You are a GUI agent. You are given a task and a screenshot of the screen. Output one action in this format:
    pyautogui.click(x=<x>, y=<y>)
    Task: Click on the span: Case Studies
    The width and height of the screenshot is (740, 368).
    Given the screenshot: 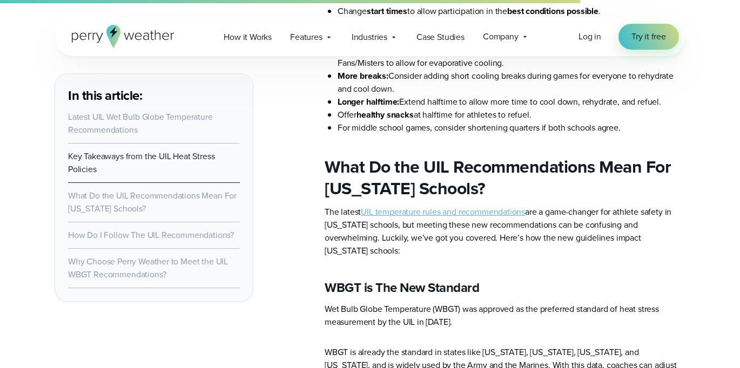 What is the action you would take?
    pyautogui.click(x=440, y=37)
    